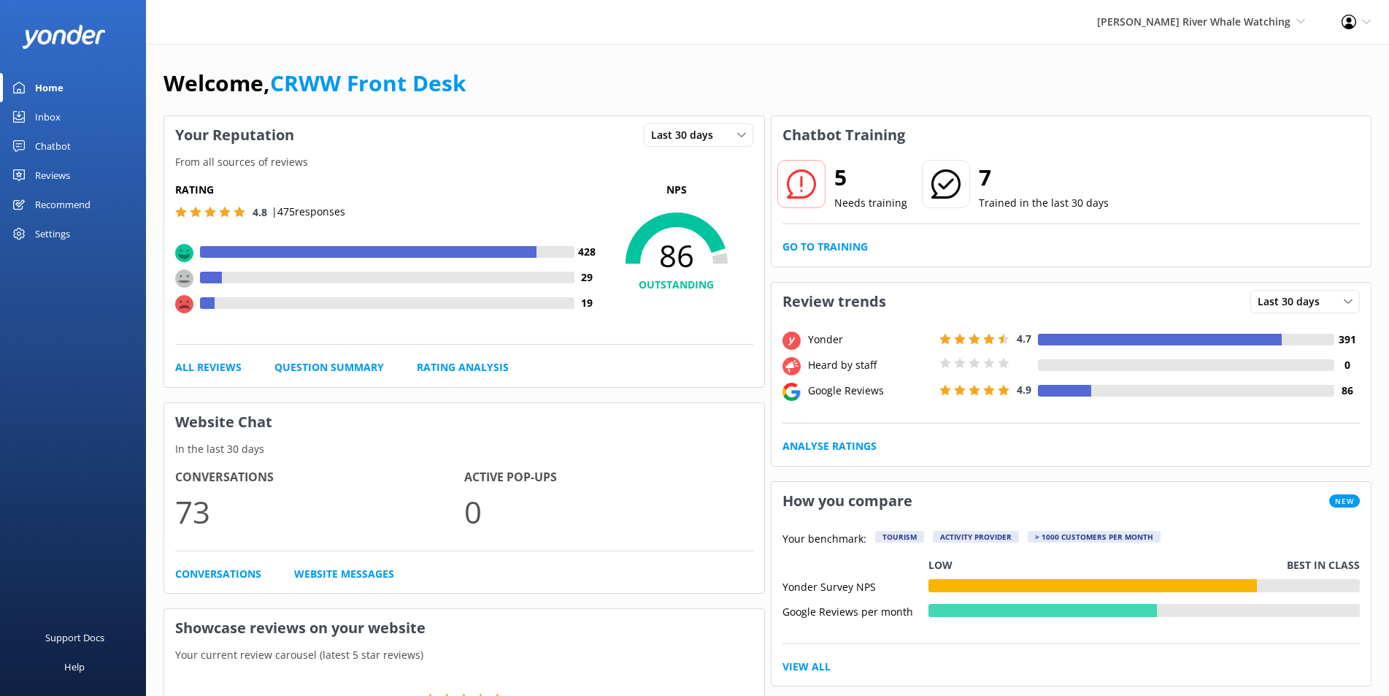 This screenshot has height=696, width=1389. What do you see at coordinates (320, 511) in the screenshot?
I see `p: 73` at bounding box center [320, 511].